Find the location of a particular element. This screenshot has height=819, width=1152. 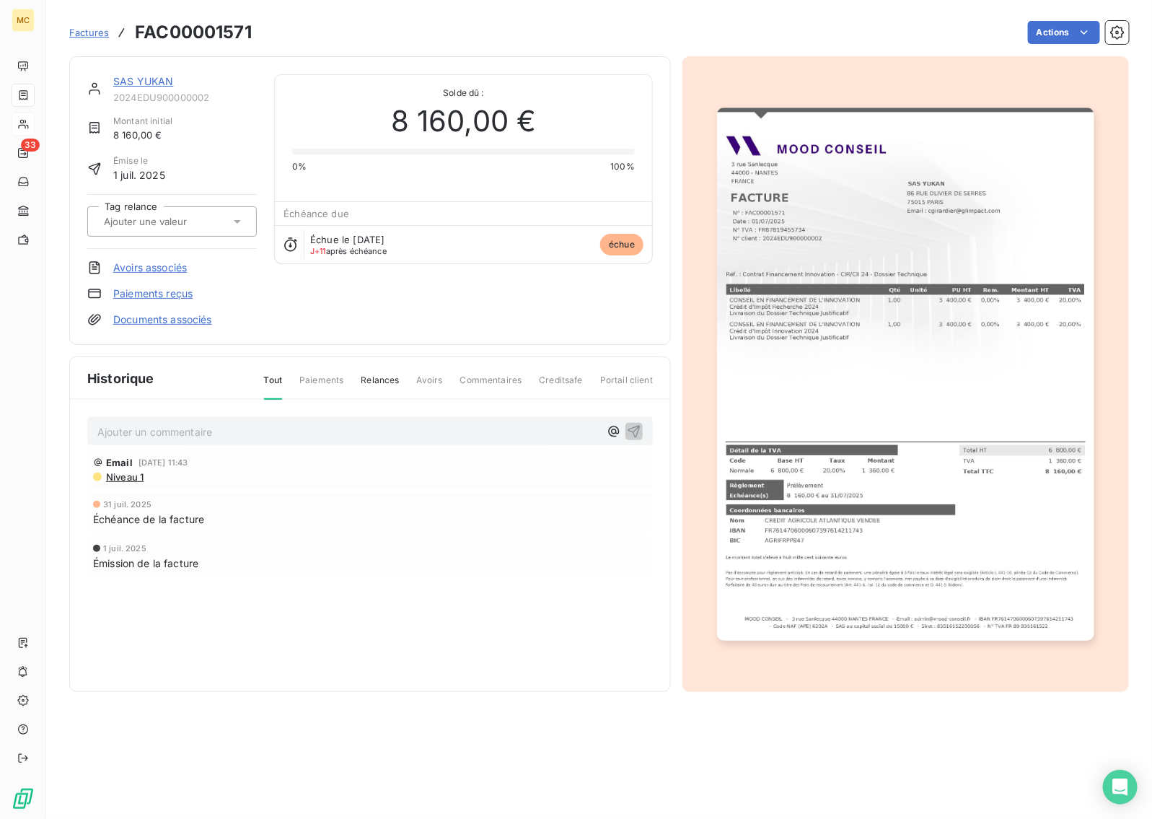

img: Logo LeanPay is located at coordinates (23, 799).